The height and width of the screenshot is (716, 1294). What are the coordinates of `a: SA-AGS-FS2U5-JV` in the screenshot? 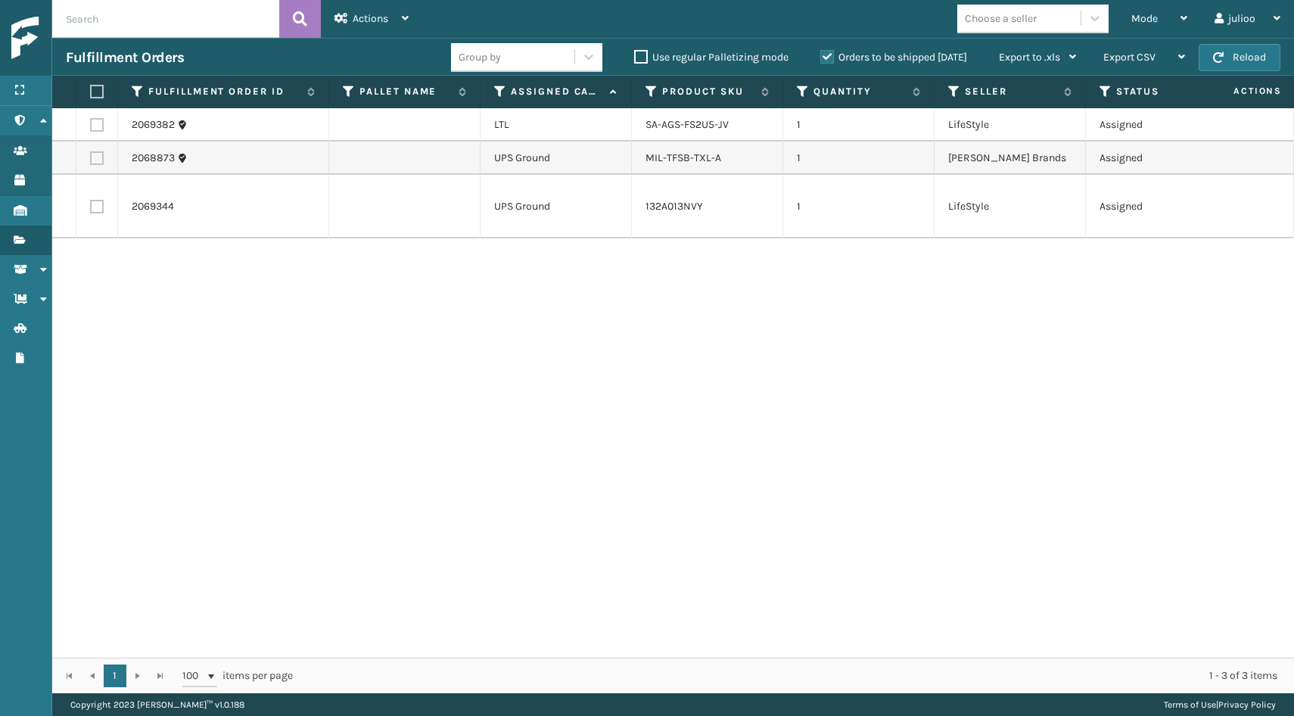 It's located at (687, 124).